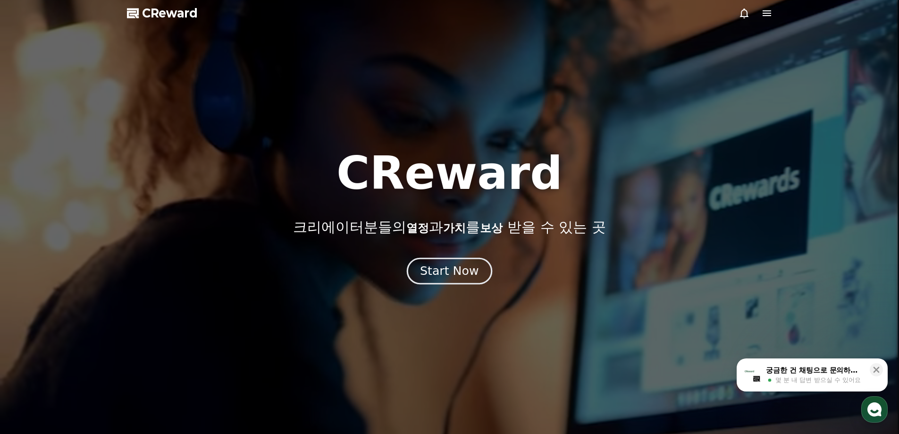 This screenshot has width=899, height=434. Describe the element at coordinates (491, 228) in the screenshot. I see `span: 보상` at that location.